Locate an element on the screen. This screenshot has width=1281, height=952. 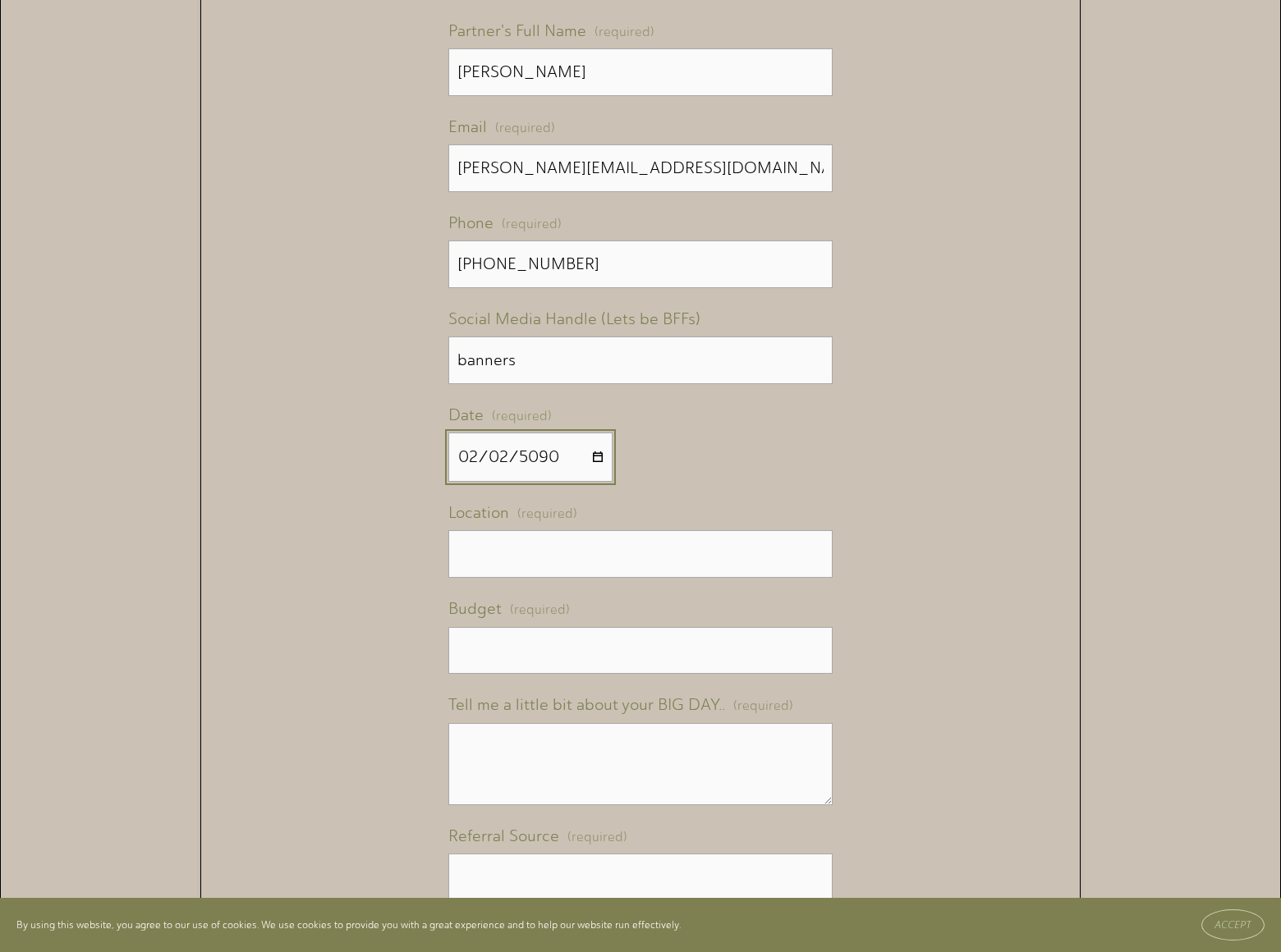
span: Accept is located at coordinates (1232, 925).